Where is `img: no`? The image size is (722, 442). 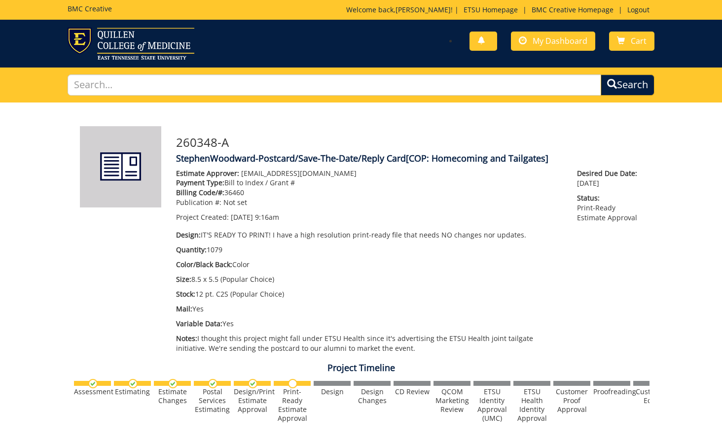 img: no is located at coordinates (292, 384).